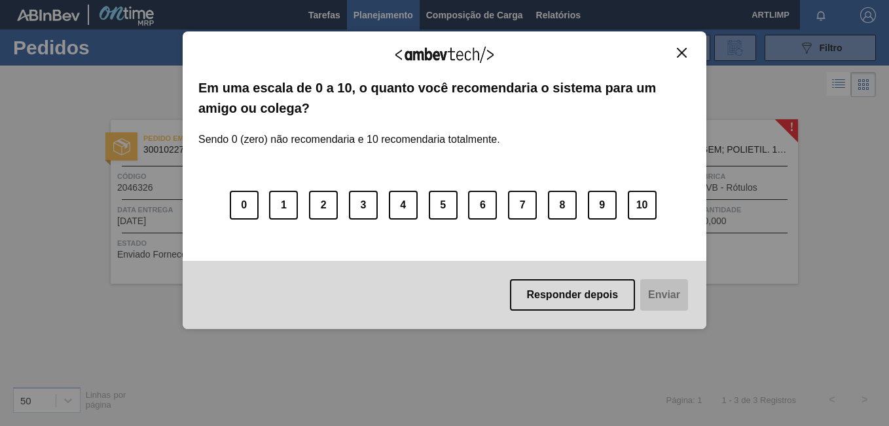 Image resolution: width=889 pixels, height=426 pixels. I want to click on button: Fechar, so click(682, 52).